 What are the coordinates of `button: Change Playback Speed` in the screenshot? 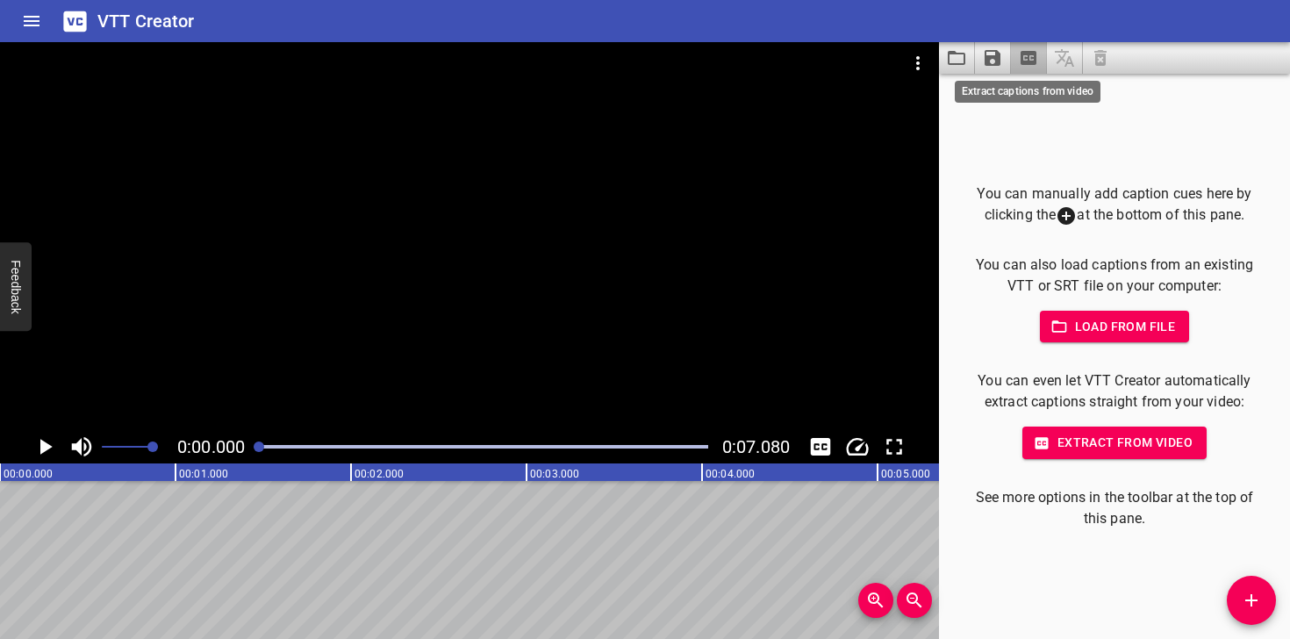 It's located at (858, 447).